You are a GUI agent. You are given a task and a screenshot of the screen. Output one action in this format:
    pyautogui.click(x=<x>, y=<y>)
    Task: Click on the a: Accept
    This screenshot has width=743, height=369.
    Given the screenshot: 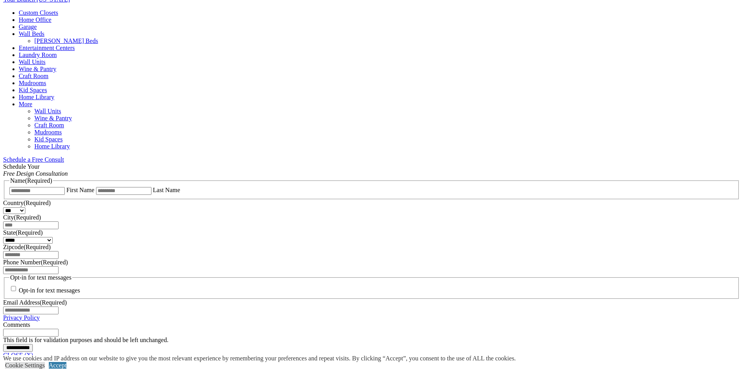 What is the action you would take?
    pyautogui.click(x=57, y=365)
    